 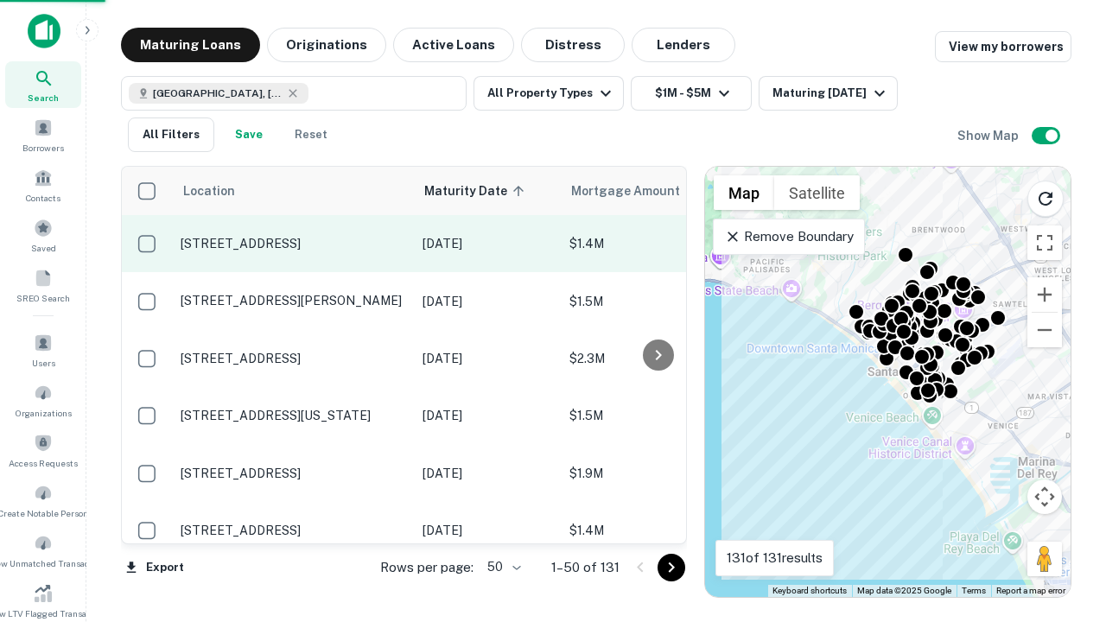 What do you see at coordinates (155, 568) in the screenshot?
I see `button: Export` at bounding box center [155, 568].